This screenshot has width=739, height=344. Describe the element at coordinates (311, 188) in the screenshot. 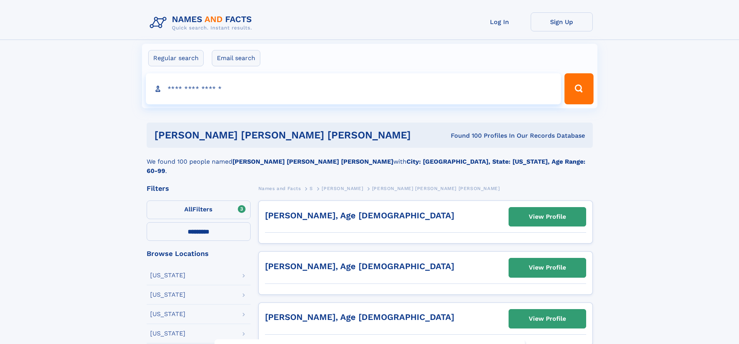

I see `a: S` at that location.